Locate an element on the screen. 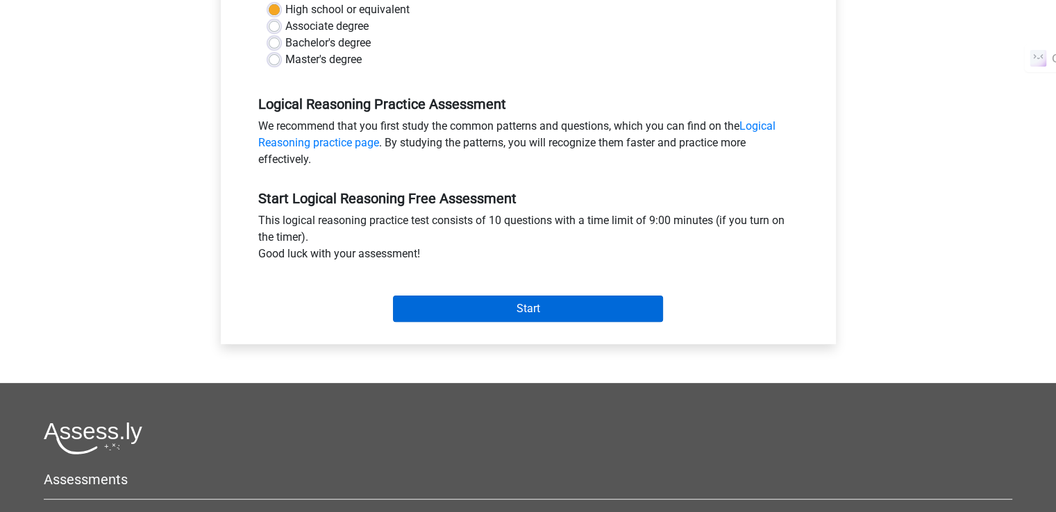 Image resolution: width=1056 pixels, height=512 pixels. h5: Start Logical Reasoning Free Assessment is located at coordinates (528, 199).